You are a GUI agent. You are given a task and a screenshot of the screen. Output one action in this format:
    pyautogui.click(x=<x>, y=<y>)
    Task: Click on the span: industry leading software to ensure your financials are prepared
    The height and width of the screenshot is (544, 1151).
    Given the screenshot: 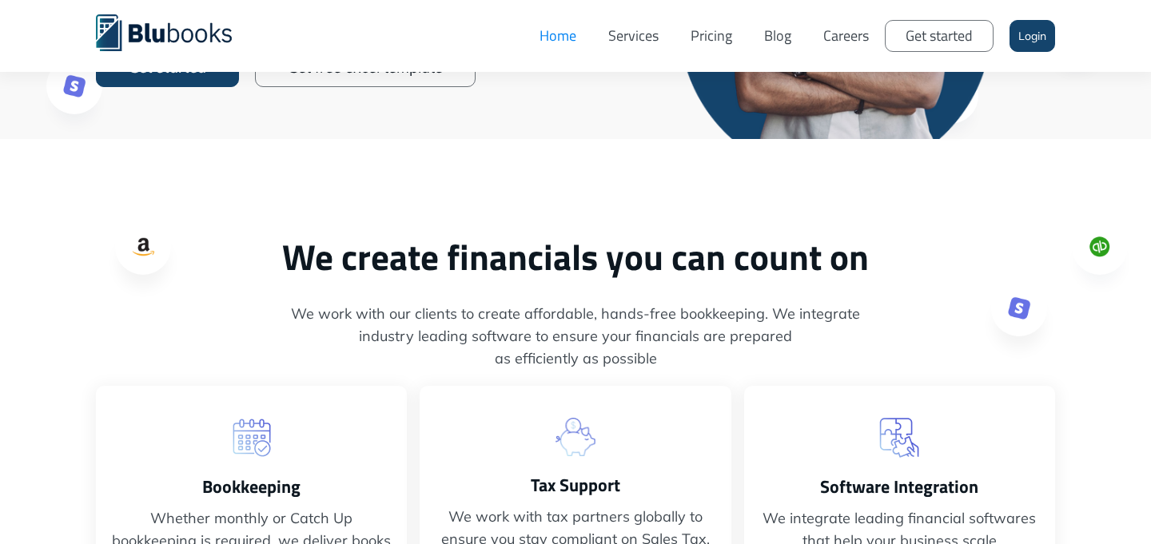 What is the action you would take?
    pyautogui.click(x=575, y=336)
    